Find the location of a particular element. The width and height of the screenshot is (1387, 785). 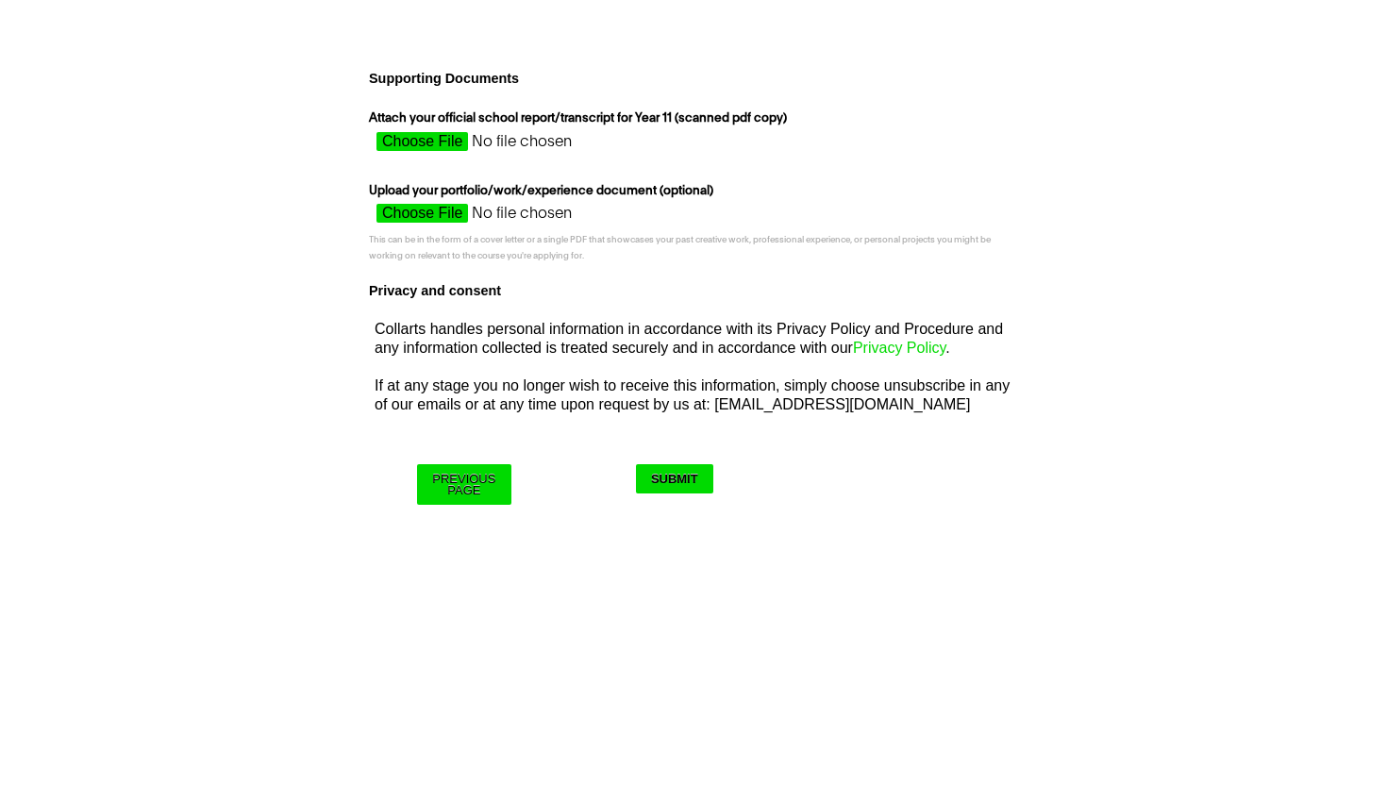

b: Privacy and consent is located at coordinates (435, 291).